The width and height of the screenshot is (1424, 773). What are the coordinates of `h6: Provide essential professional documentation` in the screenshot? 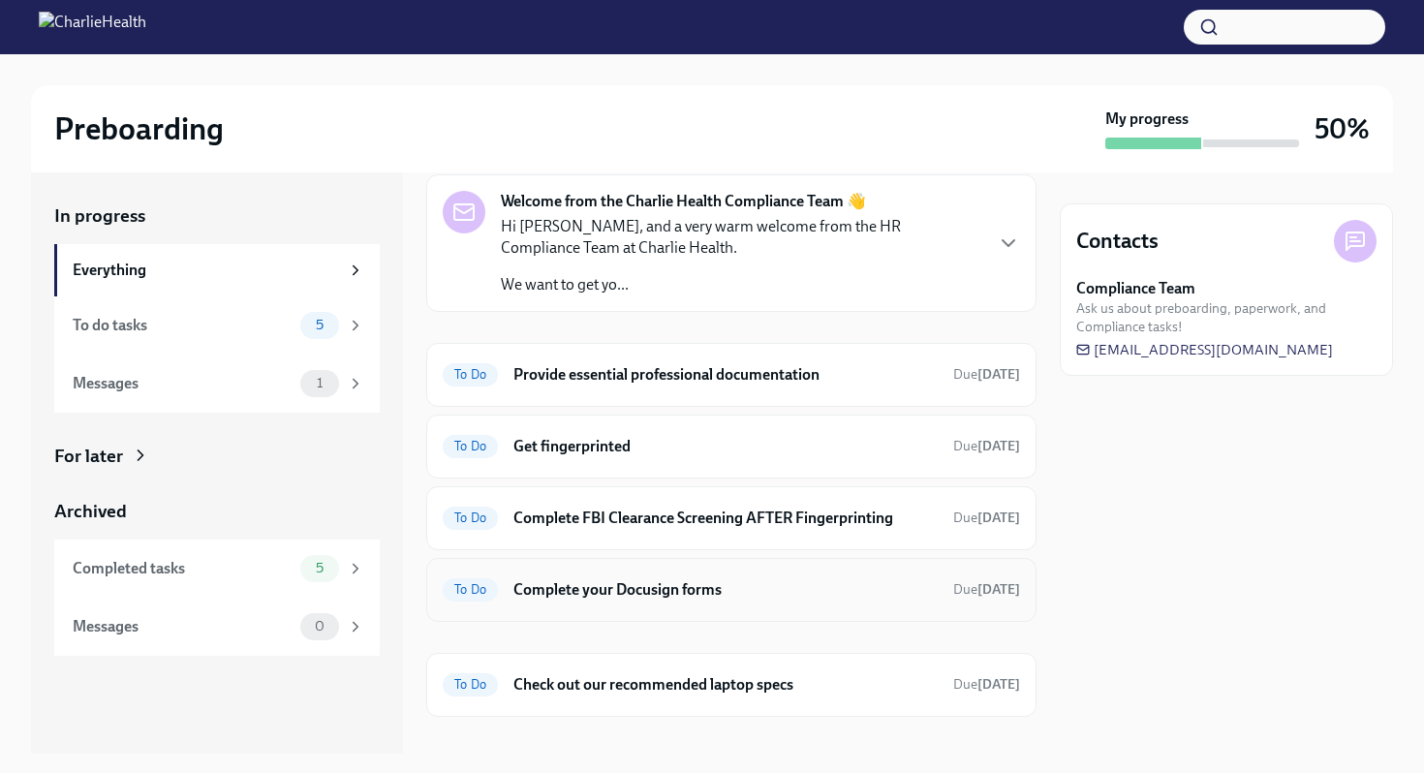 It's located at (726, 375).